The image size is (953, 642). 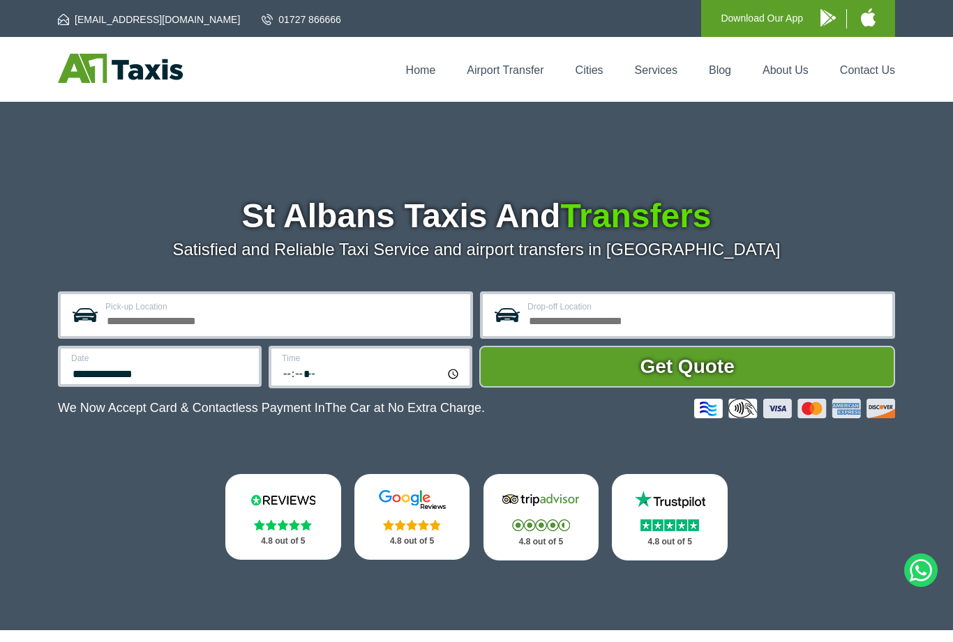 I want to click on button: Get Quote, so click(x=687, y=367).